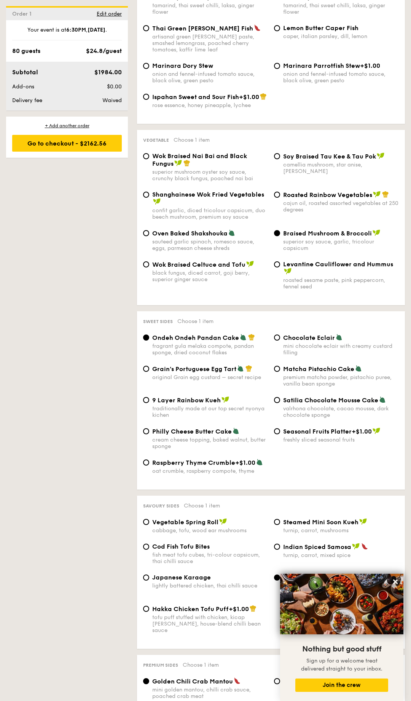  Describe the element at coordinates (146, 195) in the screenshot. I see `input: Shanghainese Wok Fried Vegetablesconfit garlic, diced tricolour capsicum, duo beech mushroom, pre...` at that location.